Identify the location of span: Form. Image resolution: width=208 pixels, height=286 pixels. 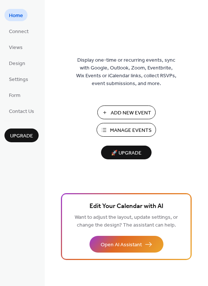
(14, 95).